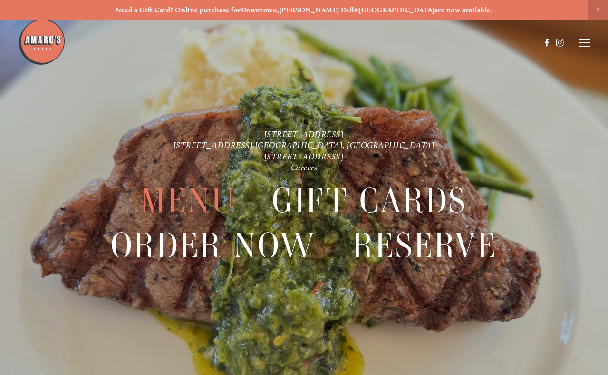 The width and height of the screenshot is (608, 375). What do you see at coordinates (259, 10) in the screenshot?
I see `a: Downtown` at bounding box center [259, 10].